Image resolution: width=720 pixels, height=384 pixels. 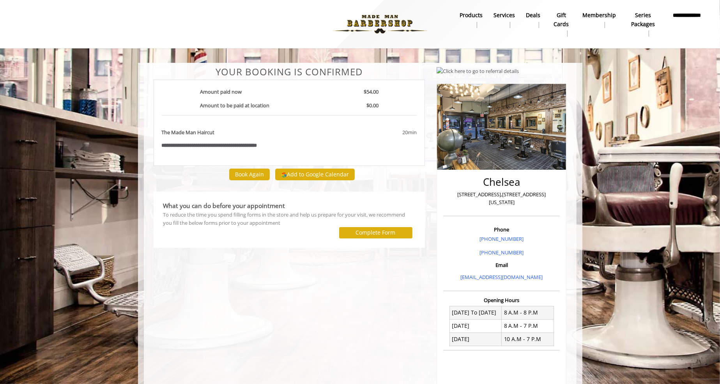 I want to click on b: Deals, so click(x=533, y=15).